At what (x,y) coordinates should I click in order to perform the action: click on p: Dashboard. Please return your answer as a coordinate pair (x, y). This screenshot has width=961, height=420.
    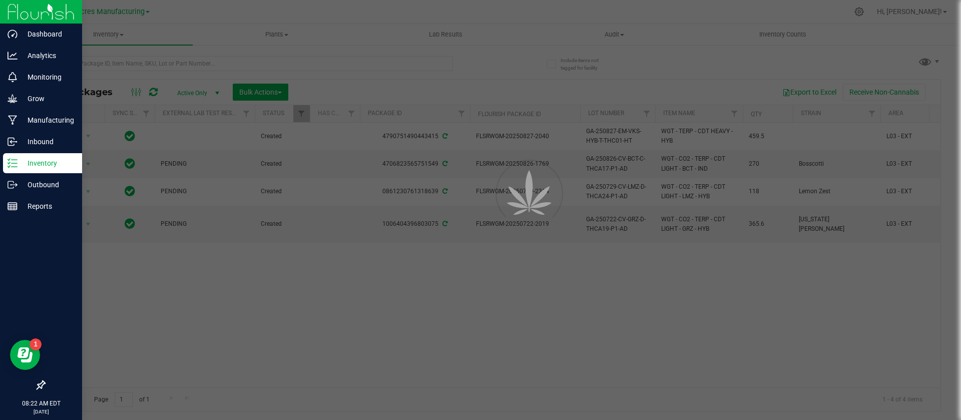
    Looking at the image, I should click on (48, 34).